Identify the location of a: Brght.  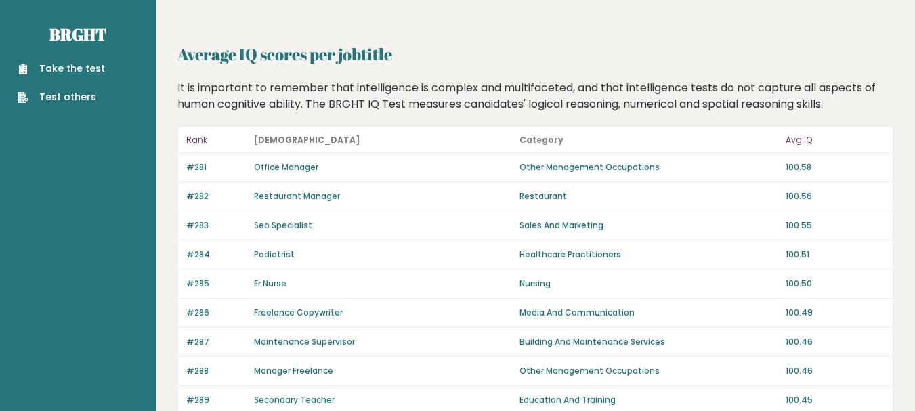
(78, 35).